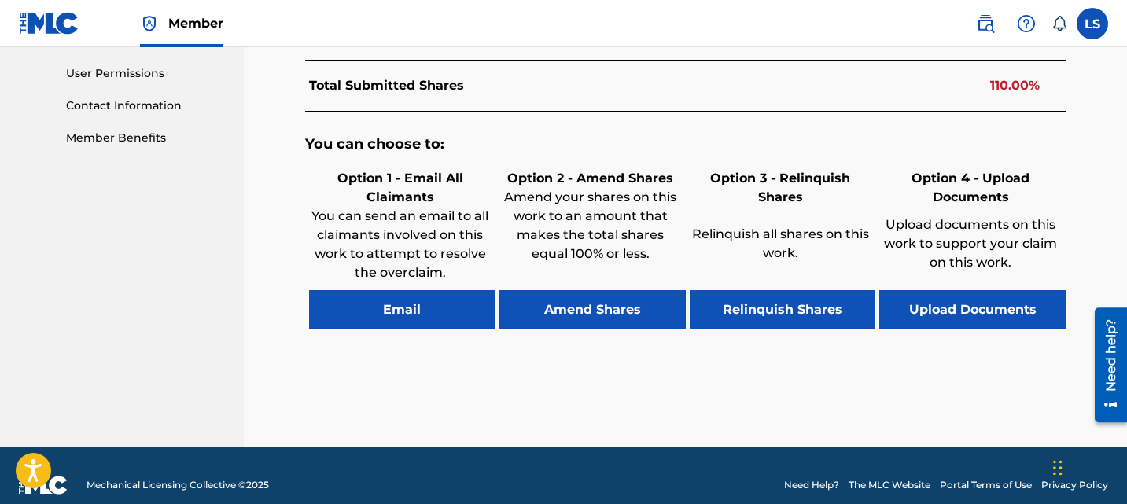 The height and width of the screenshot is (504, 1127). I want to click on a: Public Search, so click(986, 24).